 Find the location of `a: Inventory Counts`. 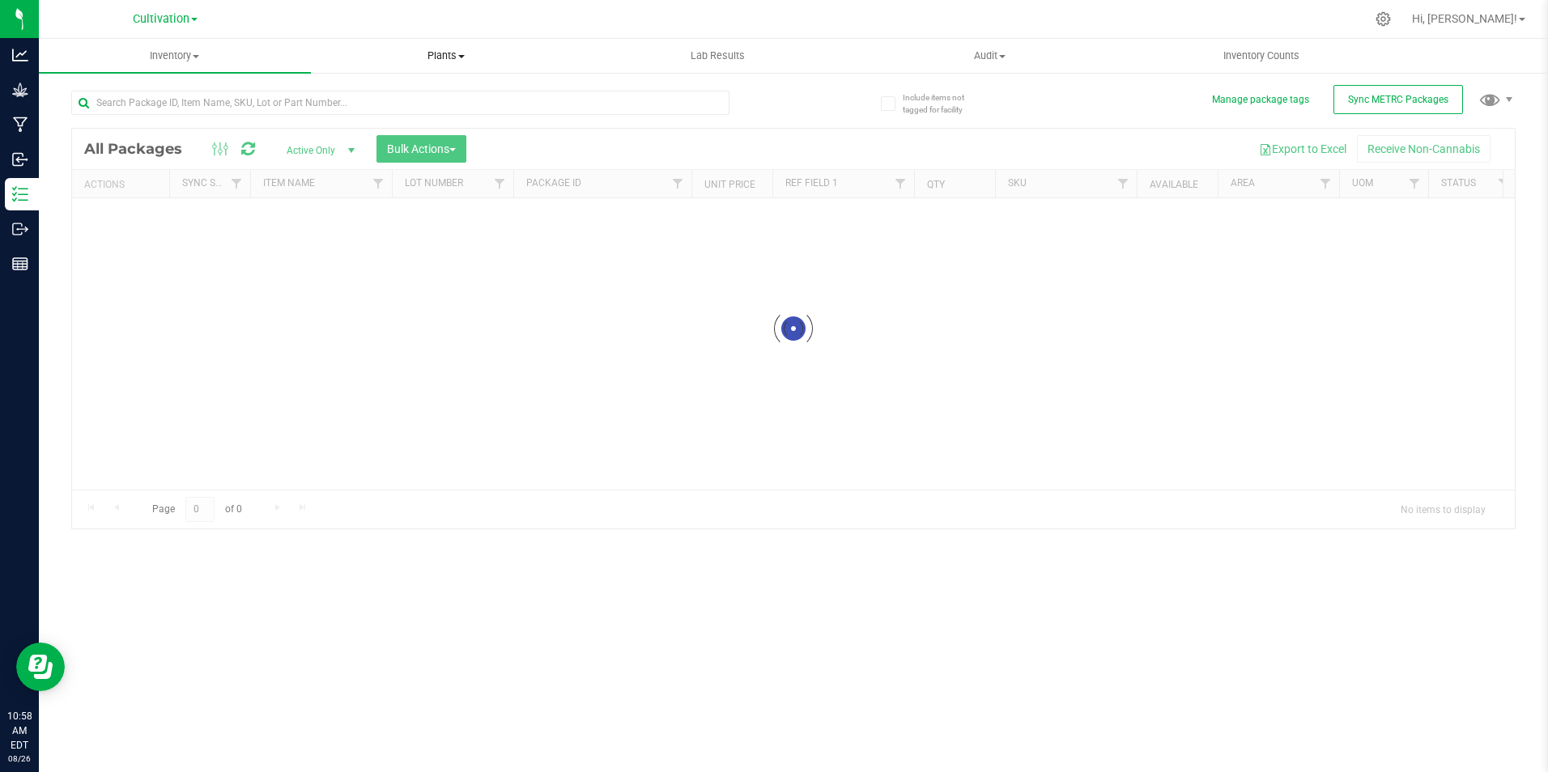

a: Inventory Counts is located at coordinates (1261, 56).